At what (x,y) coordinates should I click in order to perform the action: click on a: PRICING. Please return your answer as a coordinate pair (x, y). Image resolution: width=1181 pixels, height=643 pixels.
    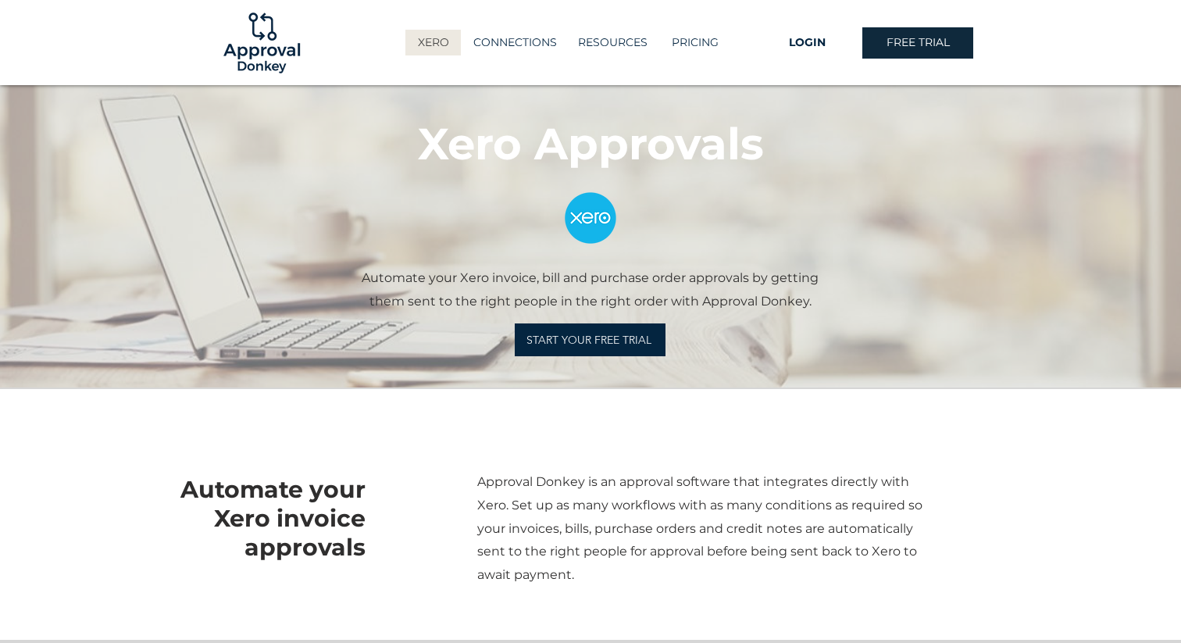
    Looking at the image, I should click on (694, 42).